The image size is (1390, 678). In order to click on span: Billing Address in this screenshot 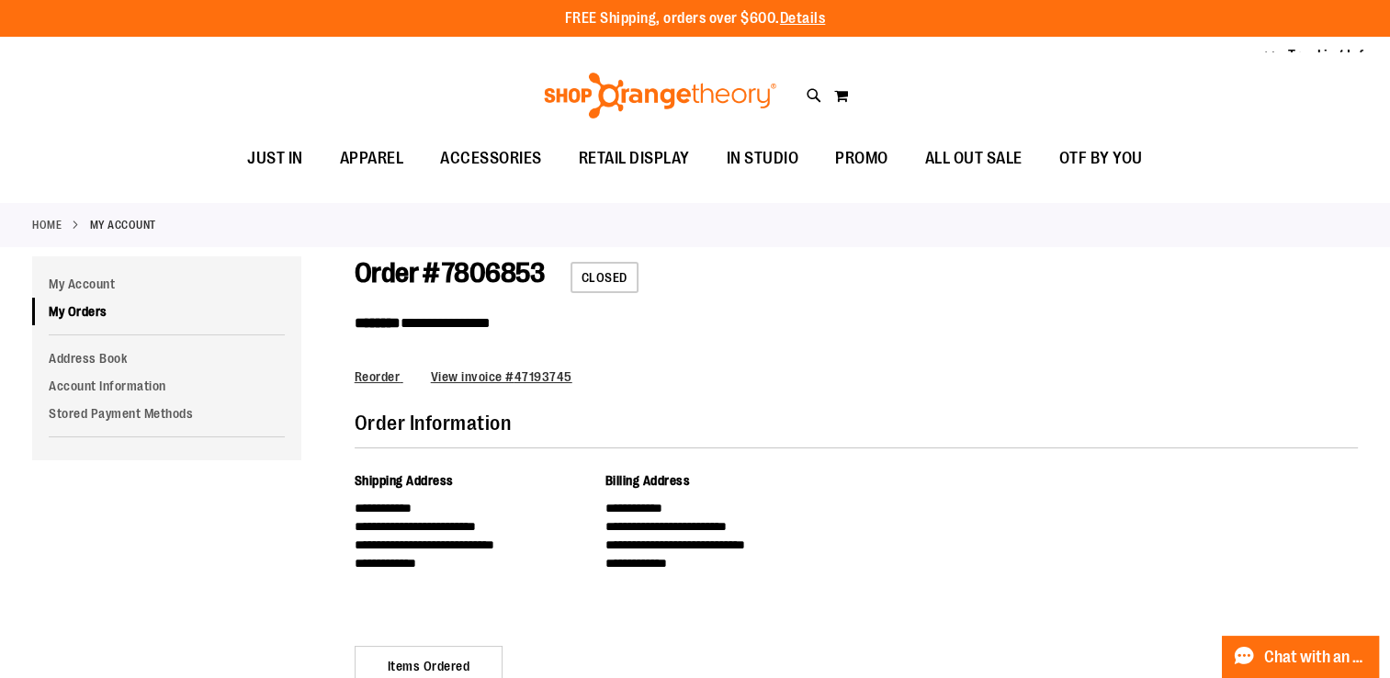, I will do `click(648, 480)`.